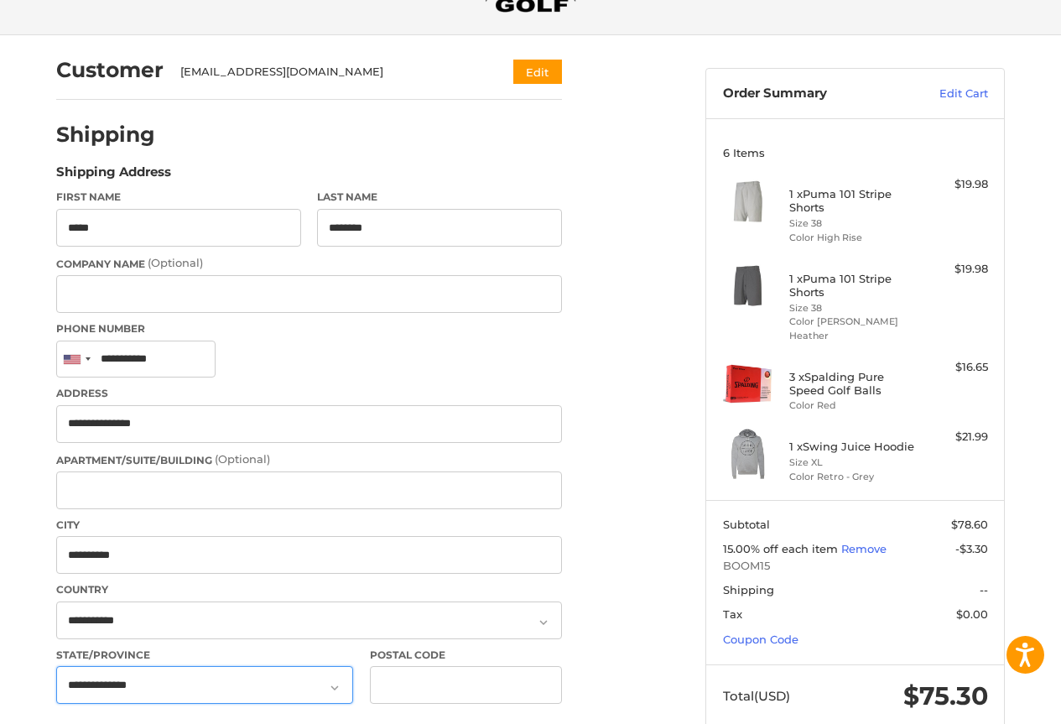  Describe the element at coordinates (813, 94) in the screenshot. I see `h3: Order Summary` at that location.